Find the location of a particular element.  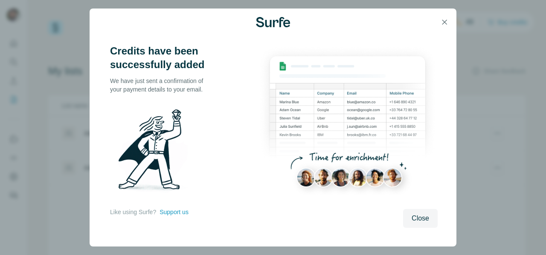

h3: Credits have been successfully added is located at coordinates (161, 58).